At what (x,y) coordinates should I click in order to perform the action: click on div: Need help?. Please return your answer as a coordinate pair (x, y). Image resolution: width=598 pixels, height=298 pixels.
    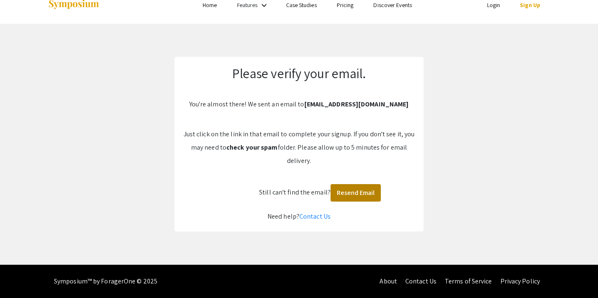
    Looking at the image, I should click on (299, 216).